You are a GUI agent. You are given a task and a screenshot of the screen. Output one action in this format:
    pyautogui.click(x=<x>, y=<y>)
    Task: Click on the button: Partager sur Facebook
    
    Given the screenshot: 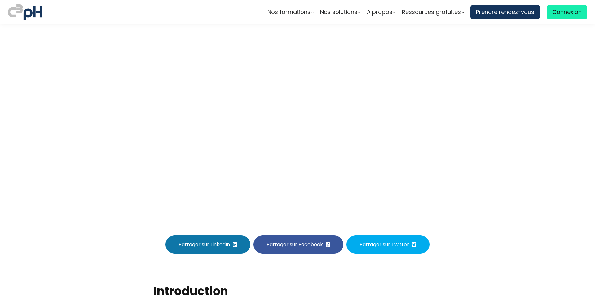 What is the action you would take?
    pyautogui.click(x=299, y=244)
    